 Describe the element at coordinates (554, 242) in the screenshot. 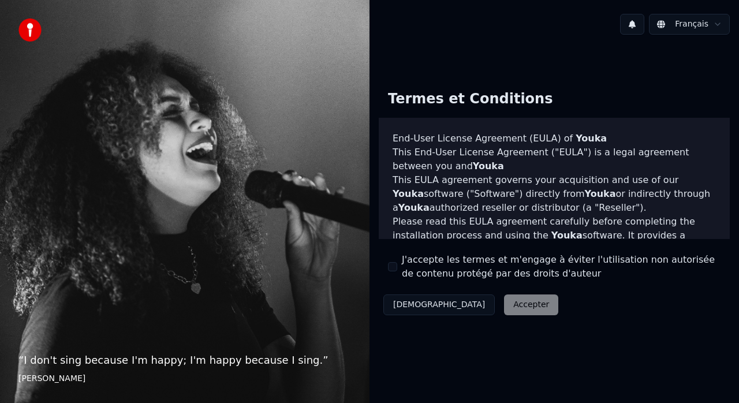

I see `p: Please read this EULA agreement carefully before completing the installation process and using th...` at that location.